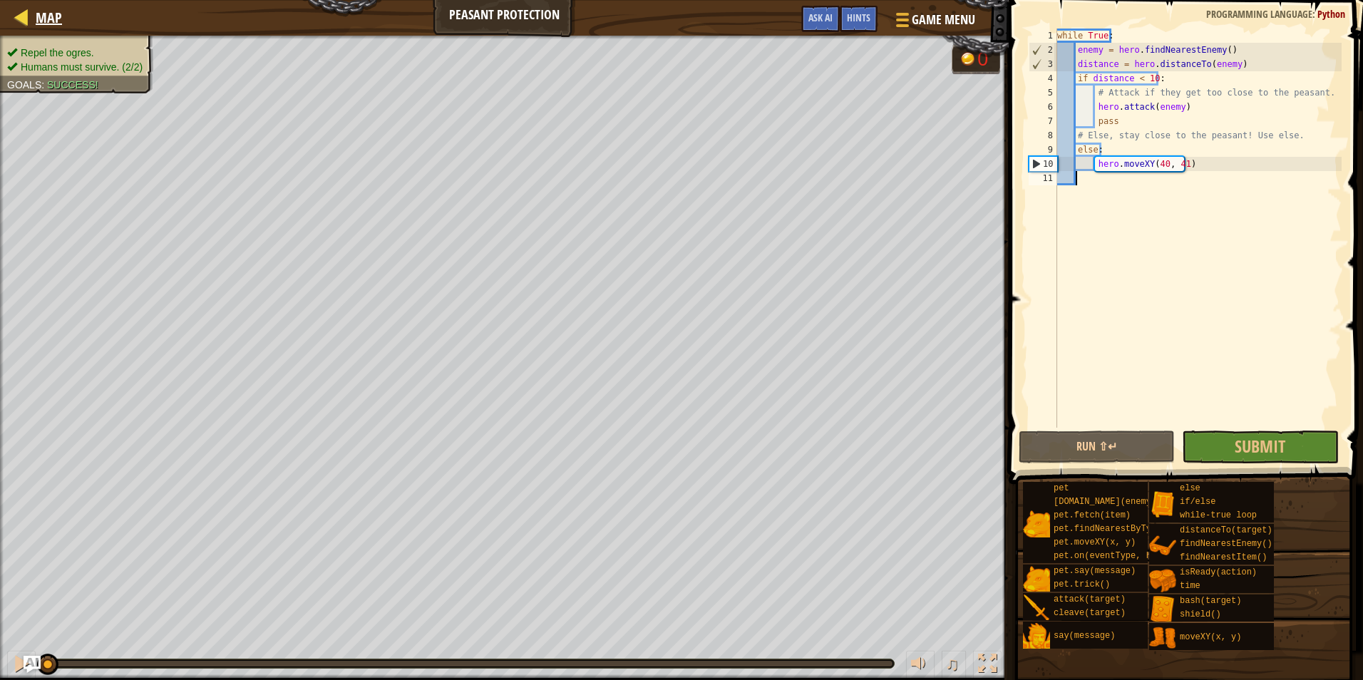  I want to click on span: else, so click(1190, 488).